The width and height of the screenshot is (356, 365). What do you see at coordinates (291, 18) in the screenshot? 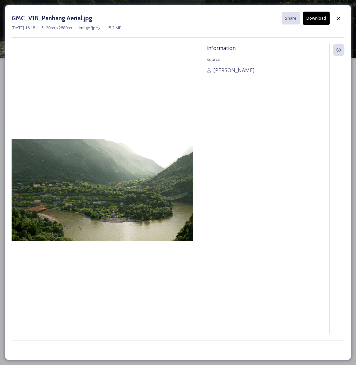
I see `button: Share` at bounding box center [291, 18].